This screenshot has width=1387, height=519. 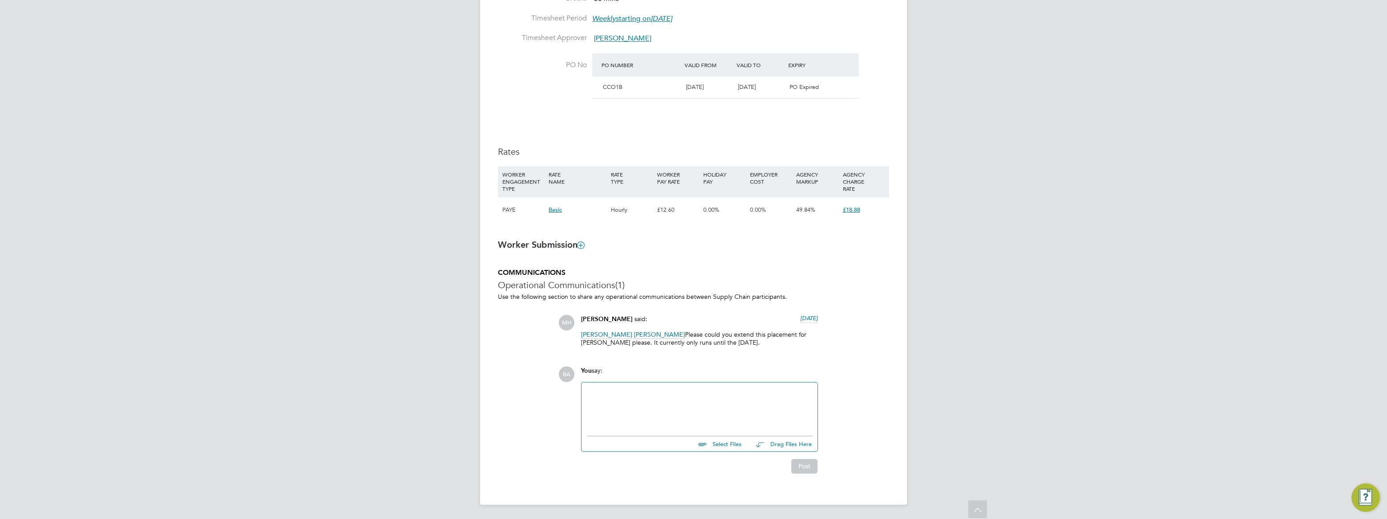 I want to click on div: HOLIDAY PAY, so click(x=724, y=178).